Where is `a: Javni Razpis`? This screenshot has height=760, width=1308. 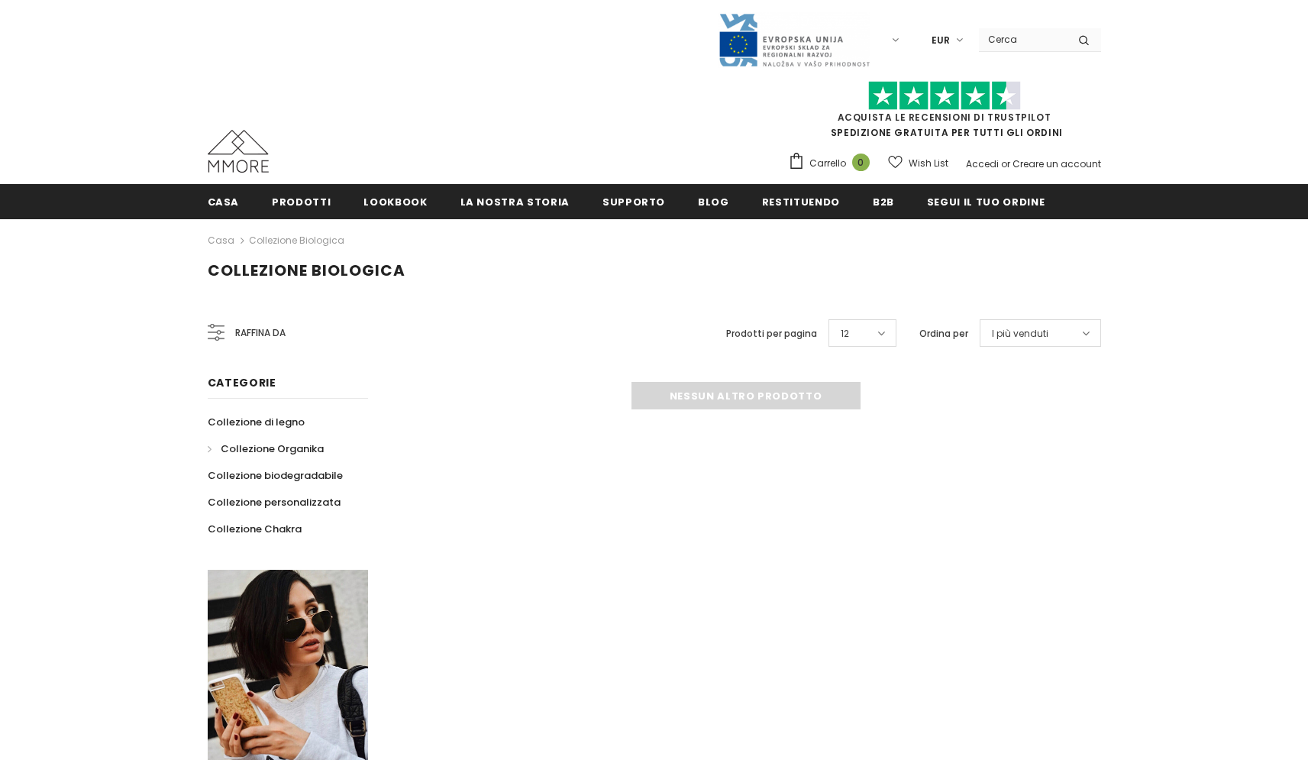 a: Javni Razpis is located at coordinates (794, 39).